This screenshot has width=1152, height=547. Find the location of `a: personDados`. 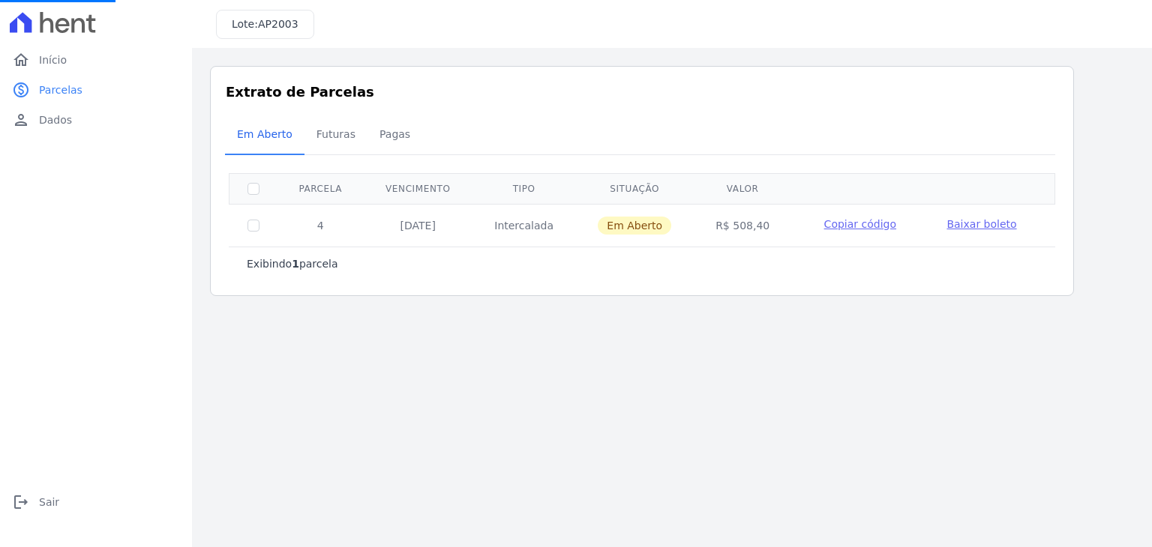

a: personDados is located at coordinates (96, 120).